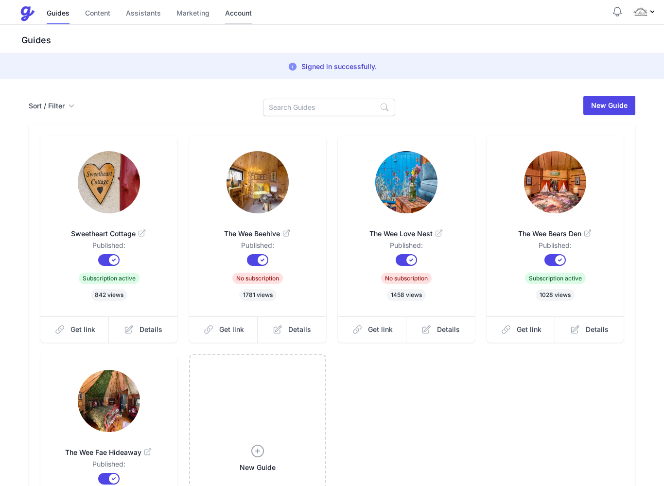 The width and height of the screenshot is (664, 486). I want to click on img: g0p6y5dkgsj3mpaimqehiga8ngmd, so click(555, 182).